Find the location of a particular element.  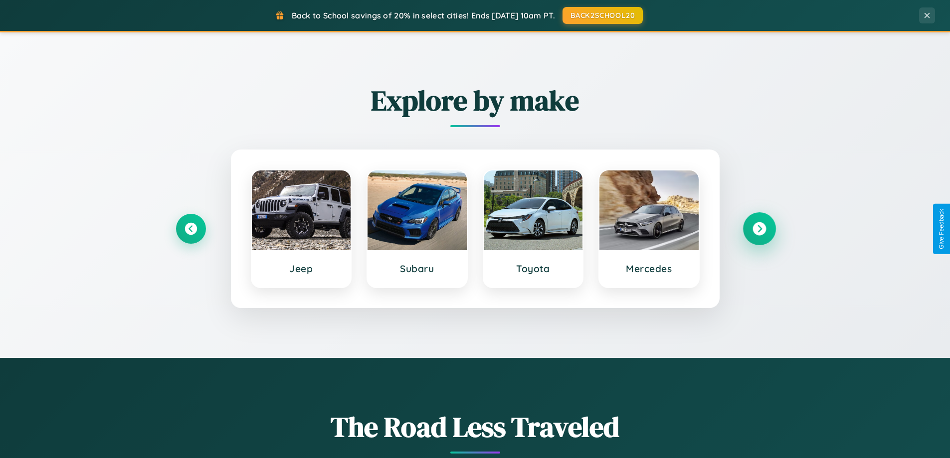

h2: Explore by make is located at coordinates (475, 100).